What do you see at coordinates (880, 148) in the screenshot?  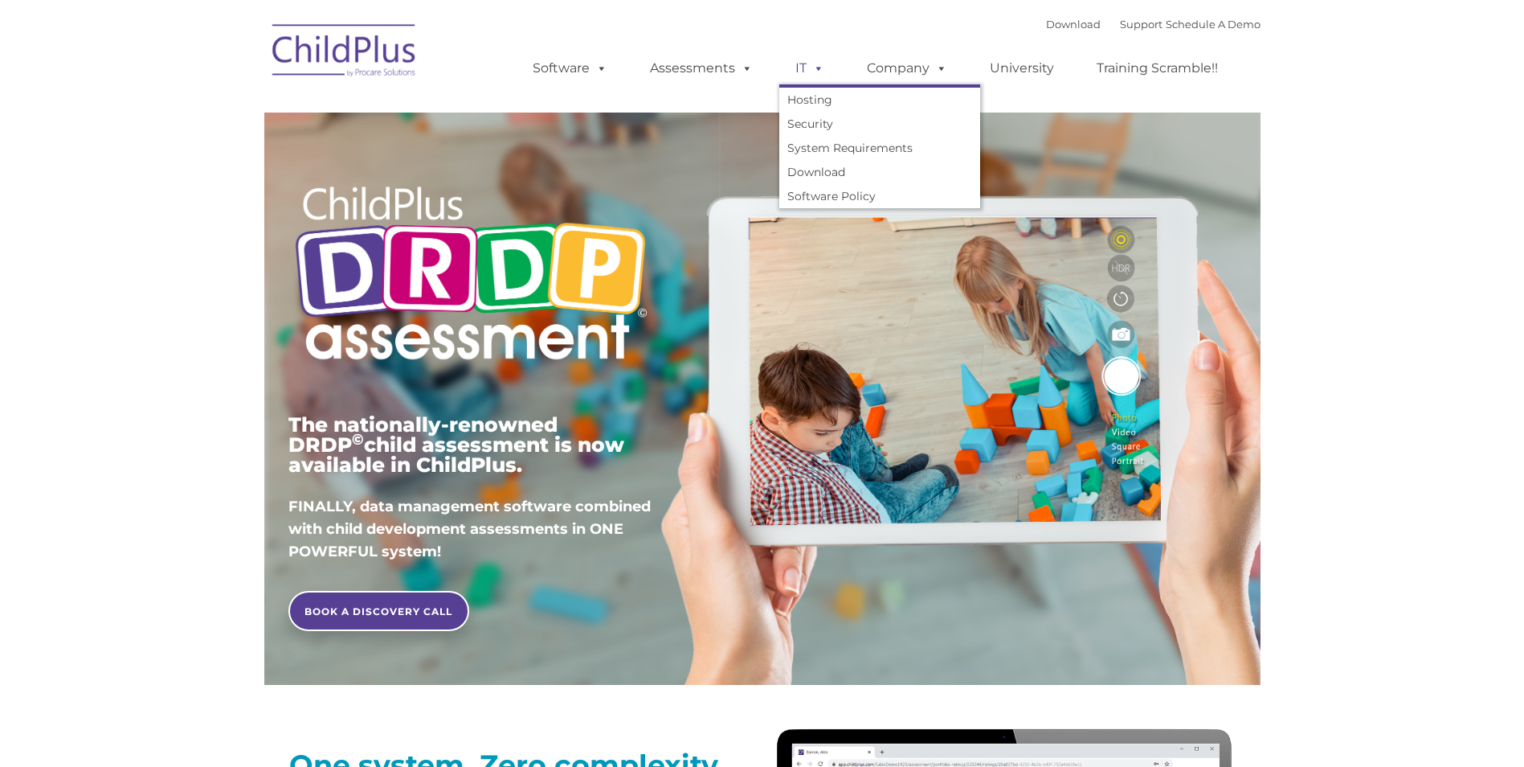 I see `a: System Requirements` at bounding box center [880, 148].